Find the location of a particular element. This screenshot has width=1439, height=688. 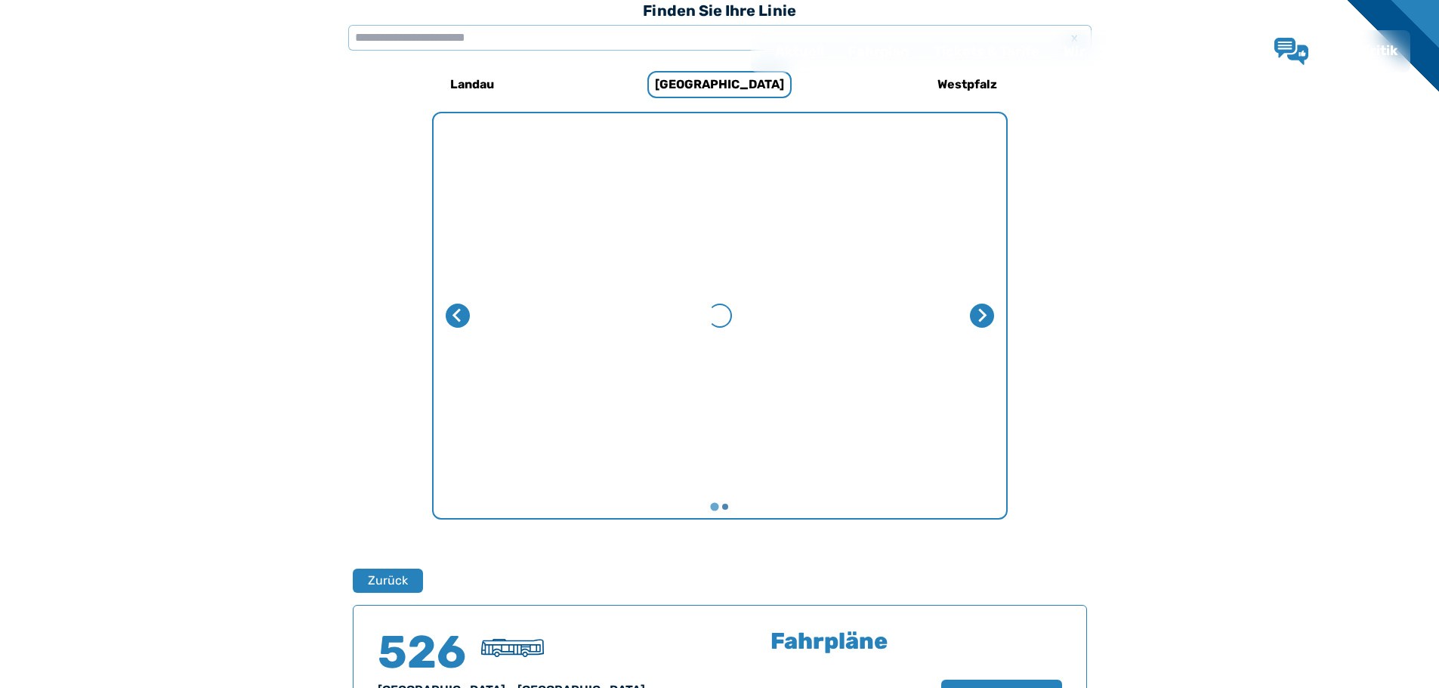

h4: 526 is located at coordinates (423, 652).